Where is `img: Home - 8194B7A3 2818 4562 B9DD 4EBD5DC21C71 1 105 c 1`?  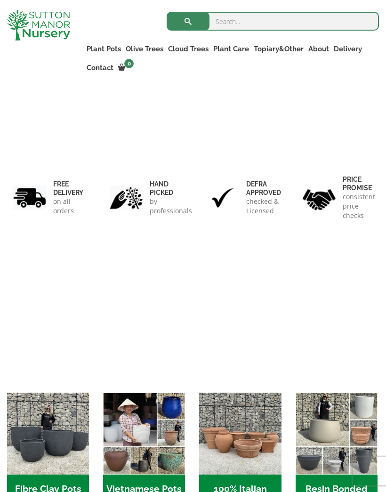 img: Home - 8194B7A3 2818 4562 B9DD 4EBD5DC21C71 1 105 c 1 is located at coordinates (48, 434).